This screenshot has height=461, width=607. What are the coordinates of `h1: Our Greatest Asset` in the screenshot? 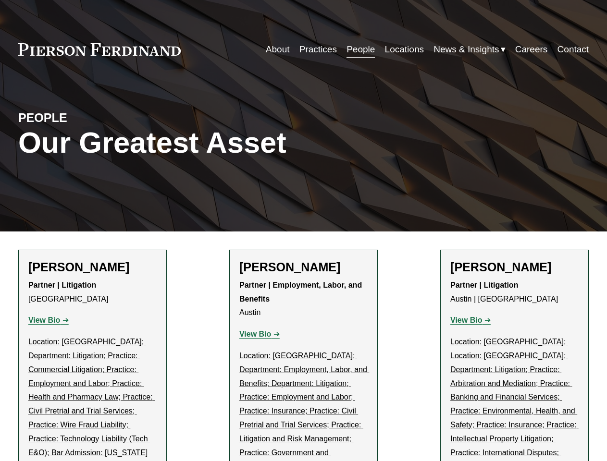 It's located at (208, 143).